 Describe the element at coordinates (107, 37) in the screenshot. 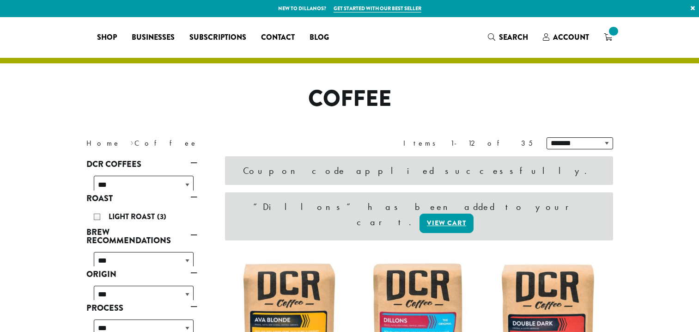

I see `a: Shop` at that location.